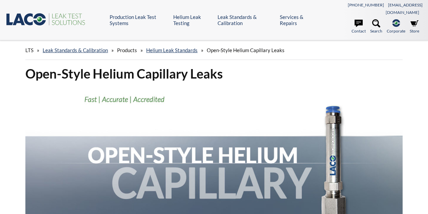 The height and width of the screenshot is (214, 428). Describe the element at coordinates (414, 27) in the screenshot. I see `a: Store` at that location.